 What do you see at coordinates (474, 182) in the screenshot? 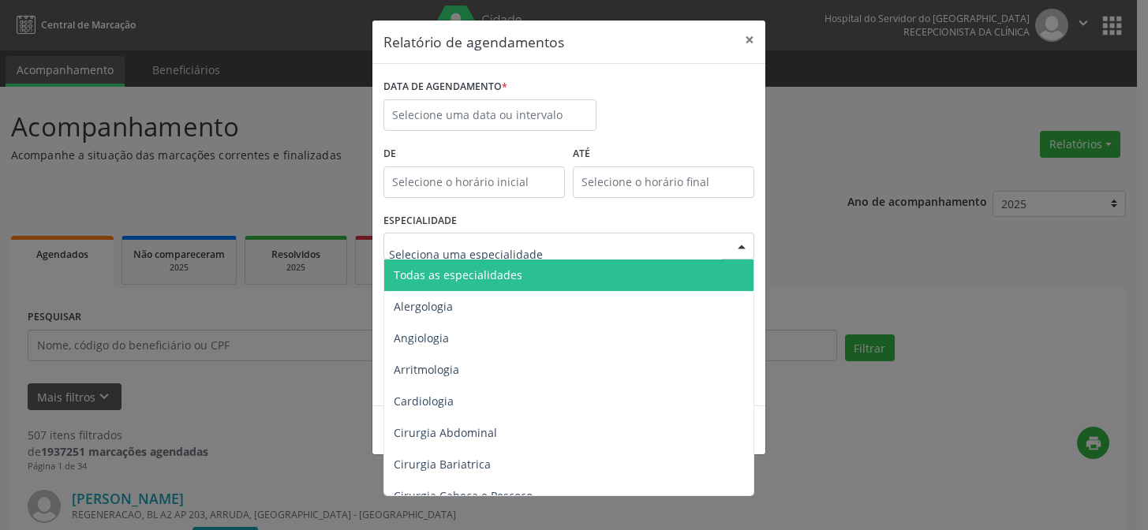
I see `input: Selecione o horário inicial` at bounding box center [474, 182].